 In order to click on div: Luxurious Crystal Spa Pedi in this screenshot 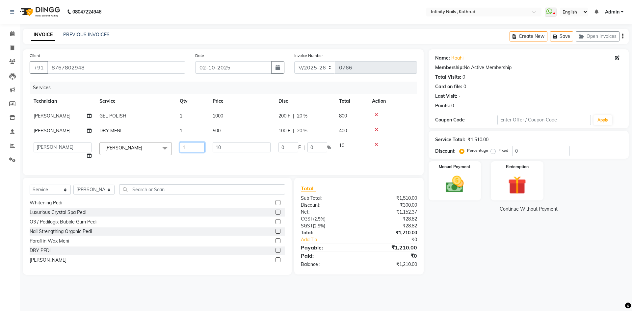, I will do `click(58, 212)`.